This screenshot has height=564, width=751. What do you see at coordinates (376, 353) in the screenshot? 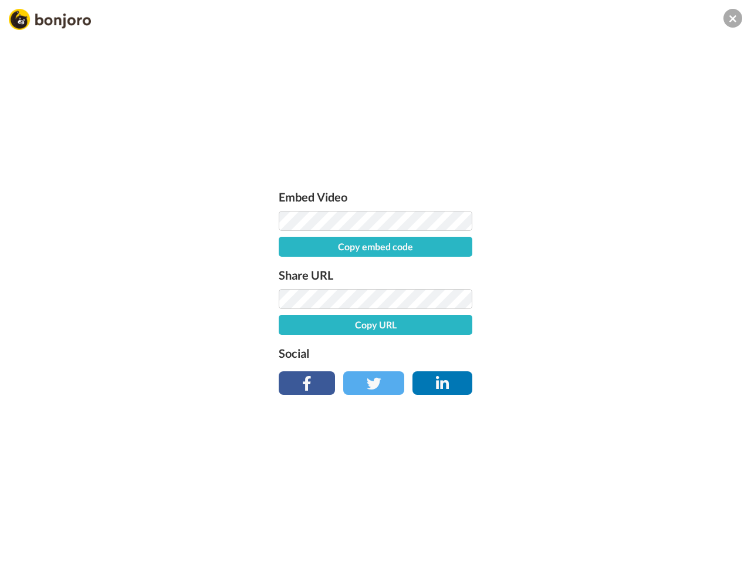
I see `label: Social` at bounding box center [376, 353].